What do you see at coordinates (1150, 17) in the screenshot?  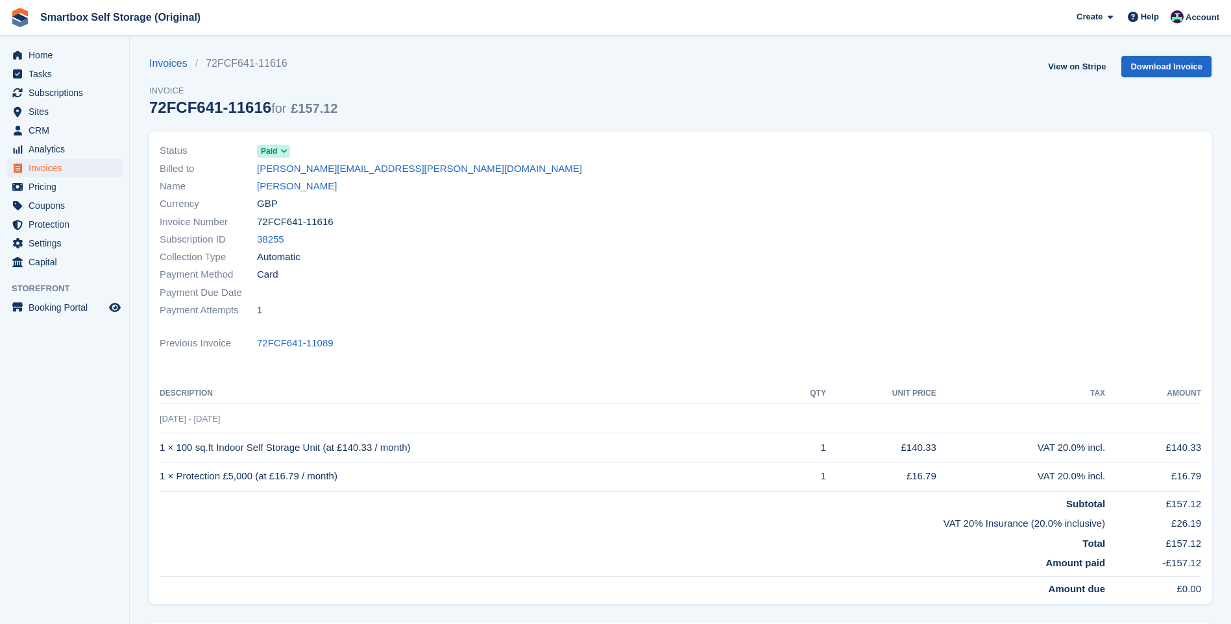 I see `span: Help` at bounding box center [1150, 17].